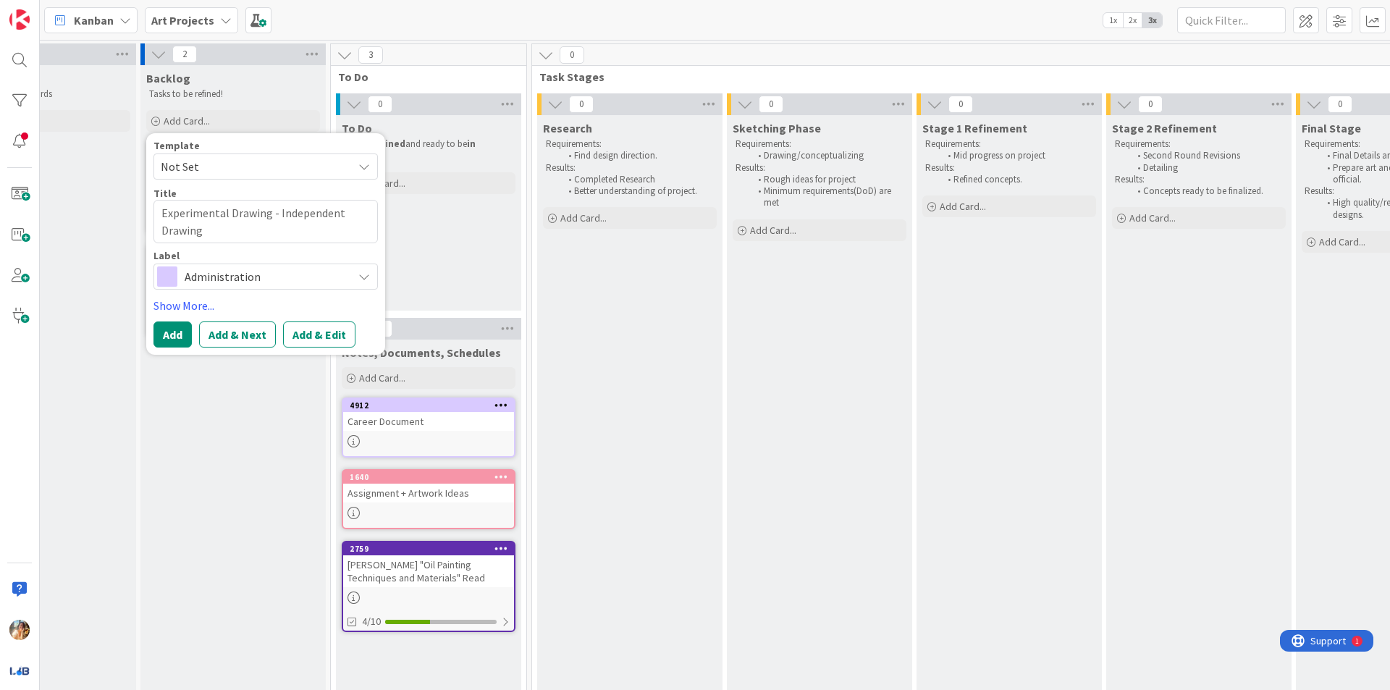 The image size is (1390, 690). What do you see at coordinates (637, 191) in the screenshot?
I see `li: Better understanding of project.` at bounding box center [637, 191].